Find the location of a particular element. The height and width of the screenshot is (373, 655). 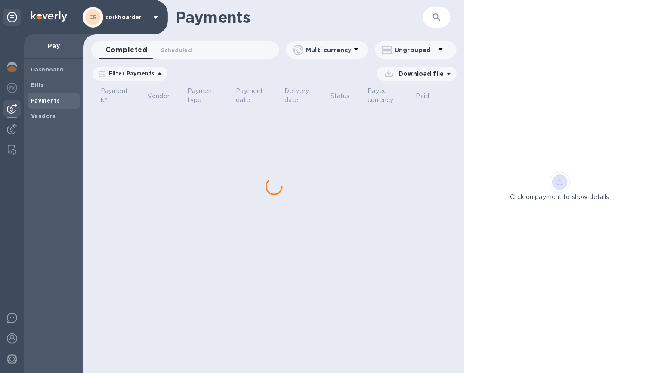

b: Dashboard is located at coordinates (47, 69).